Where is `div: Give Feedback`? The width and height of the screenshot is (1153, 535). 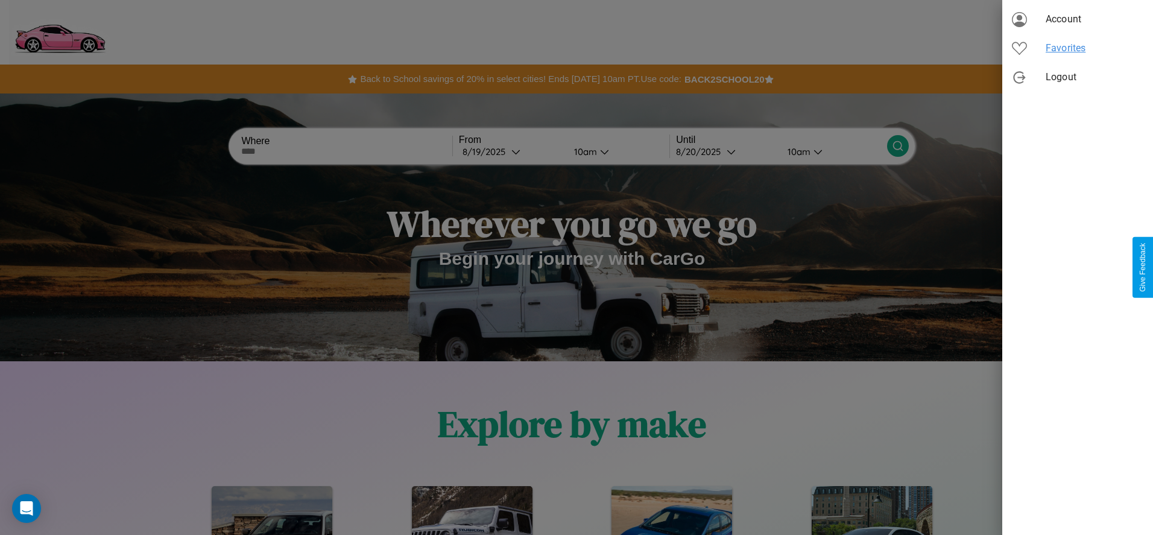
div: Give Feedback is located at coordinates (1142, 267).